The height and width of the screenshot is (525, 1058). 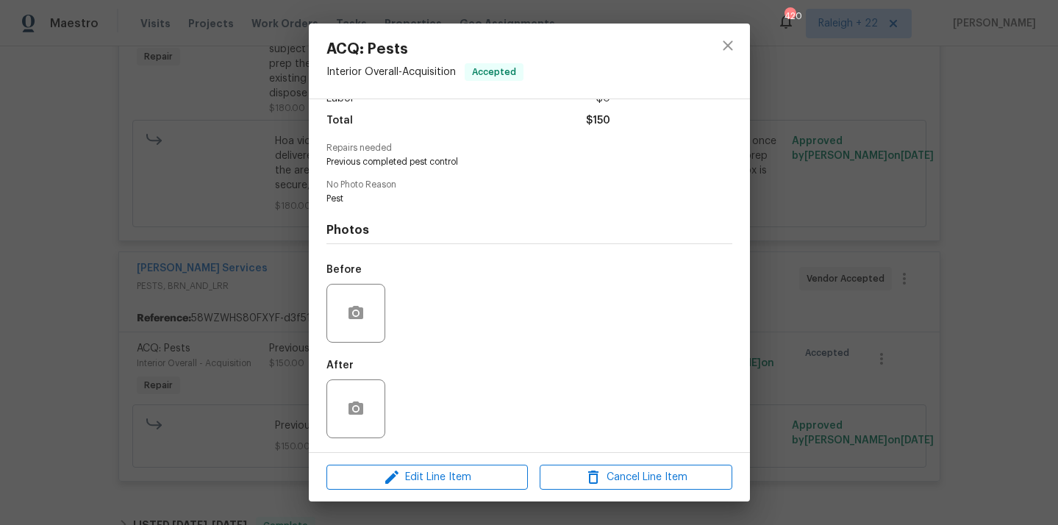 What do you see at coordinates (494, 72) in the screenshot?
I see `span: Accepted` at bounding box center [494, 72].